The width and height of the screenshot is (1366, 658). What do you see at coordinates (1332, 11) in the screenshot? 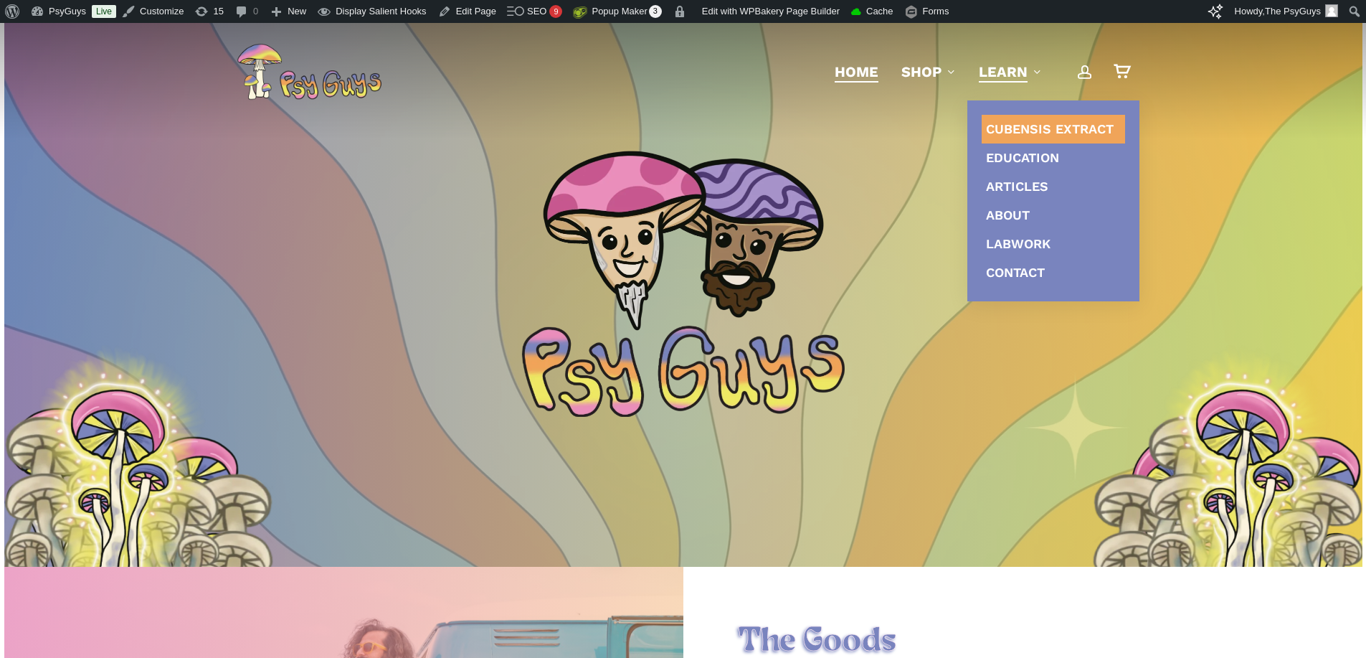
I see `img: Avatar photo` at bounding box center [1332, 11].